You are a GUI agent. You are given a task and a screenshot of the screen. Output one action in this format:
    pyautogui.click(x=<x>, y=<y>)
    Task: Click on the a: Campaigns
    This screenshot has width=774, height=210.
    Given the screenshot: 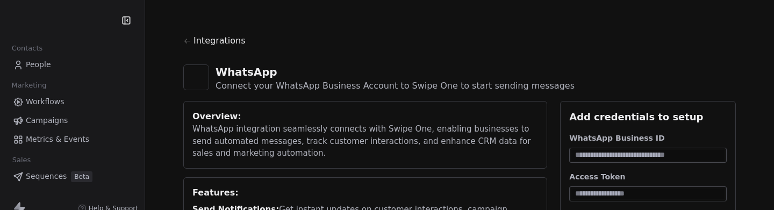 What is the action you would take?
    pyautogui.click(x=72, y=120)
    